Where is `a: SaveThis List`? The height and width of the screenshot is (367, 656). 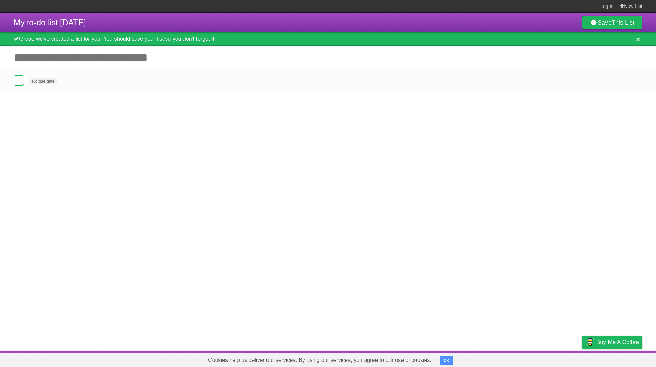 a: SaveThis List is located at coordinates (612, 23).